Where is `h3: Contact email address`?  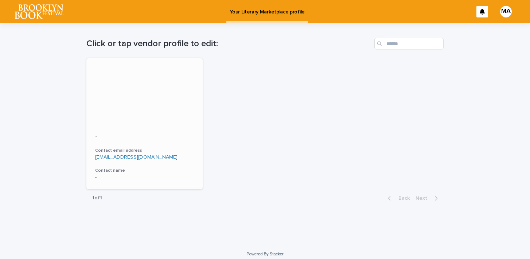
h3: Contact email address is located at coordinates (144, 151).